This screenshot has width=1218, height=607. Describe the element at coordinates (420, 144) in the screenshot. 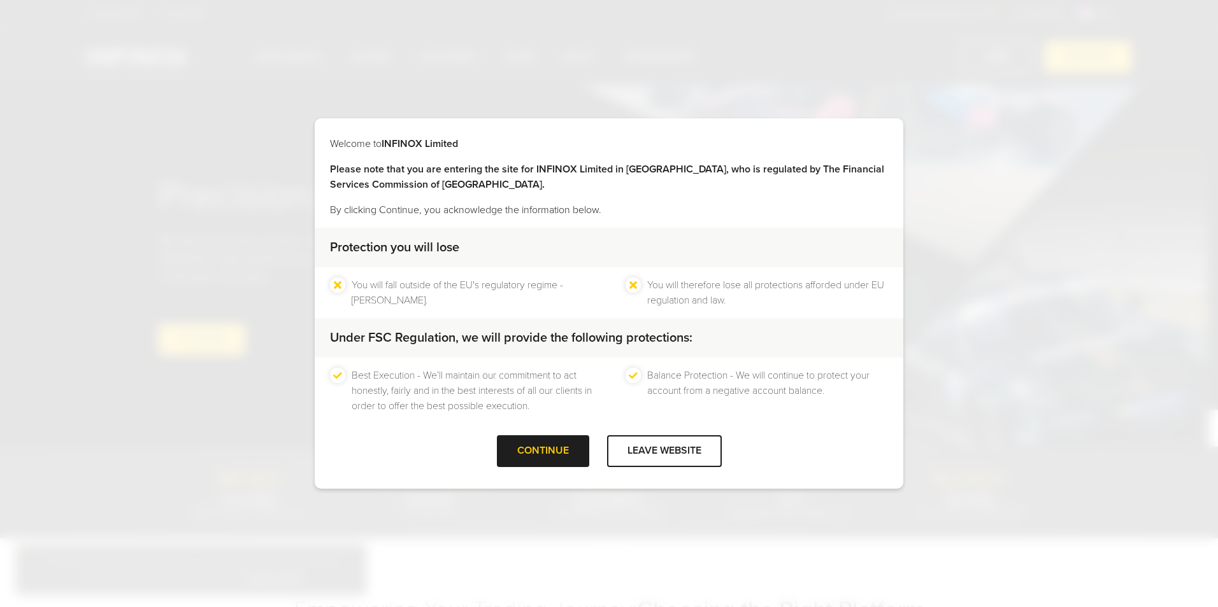

I see `strong: INFINOX Limited` at that location.